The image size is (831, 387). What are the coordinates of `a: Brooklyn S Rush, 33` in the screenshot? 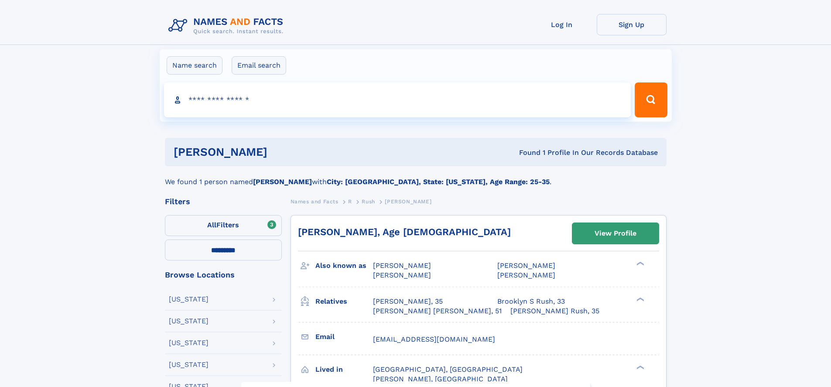 It's located at (531, 302).